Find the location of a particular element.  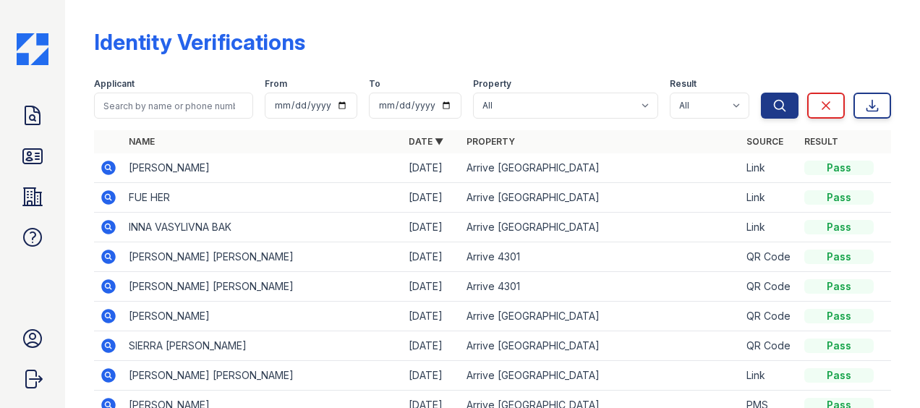

a: Property is located at coordinates (490, 141).